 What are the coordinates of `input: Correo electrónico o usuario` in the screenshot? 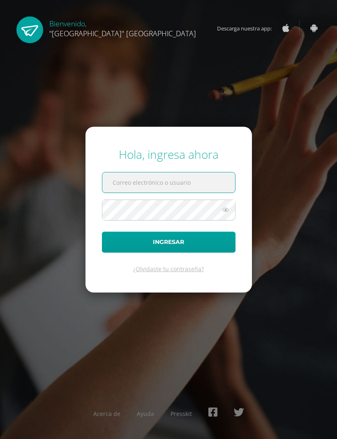 It's located at (169, 182).